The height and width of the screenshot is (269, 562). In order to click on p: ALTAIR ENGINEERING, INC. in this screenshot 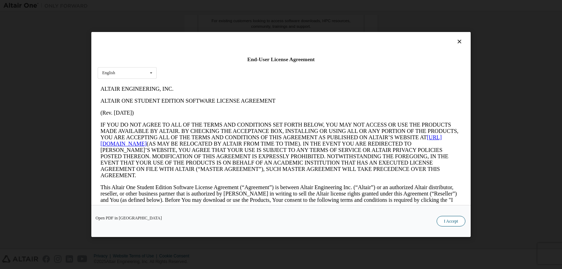, I will do `click(183, 6)`.